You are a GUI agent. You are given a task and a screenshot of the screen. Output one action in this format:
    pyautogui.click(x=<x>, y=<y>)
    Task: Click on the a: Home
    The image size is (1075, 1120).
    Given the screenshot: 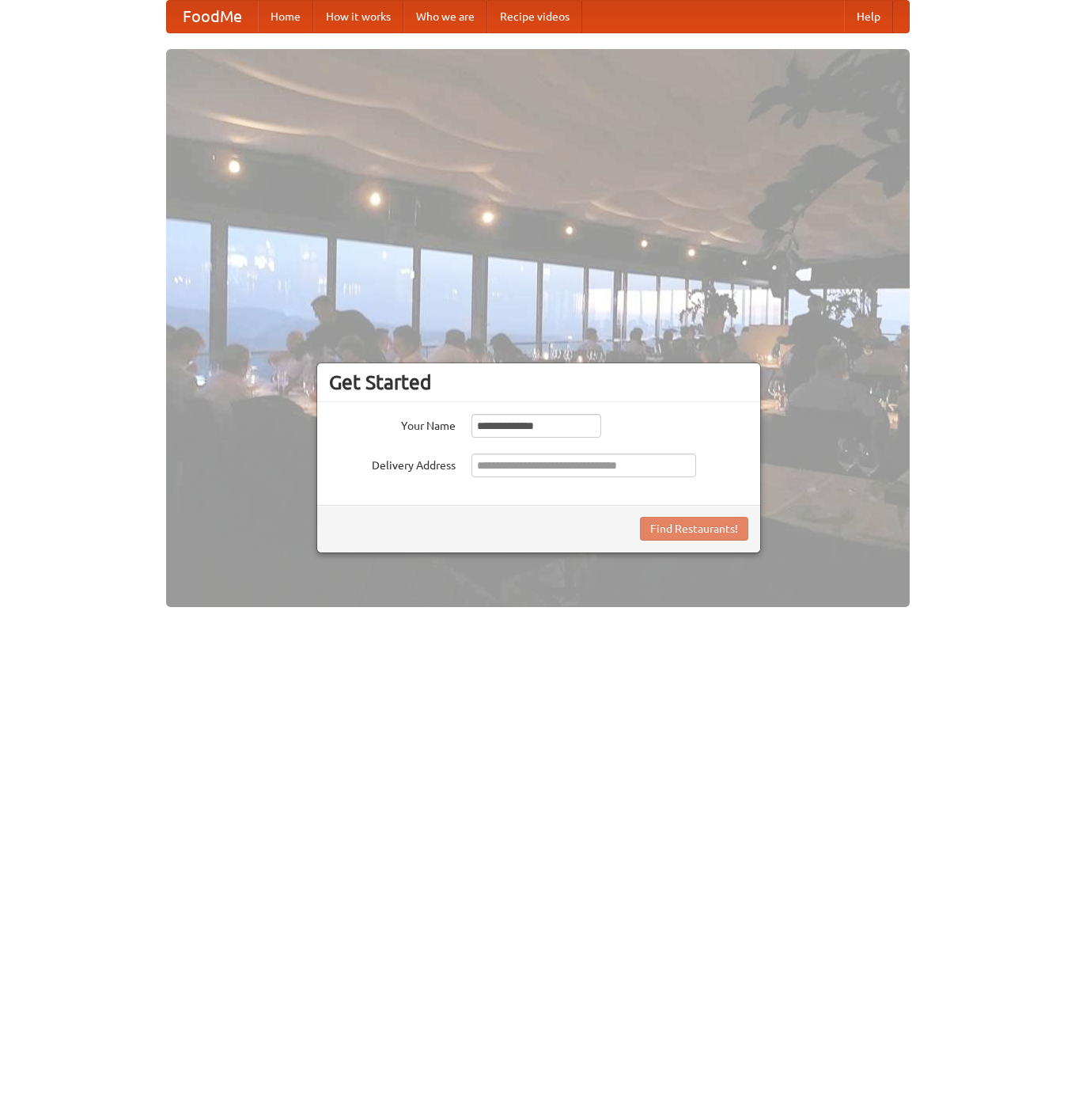 What is the action you would take?
    pyautogui.click(x=286, y=17)
    